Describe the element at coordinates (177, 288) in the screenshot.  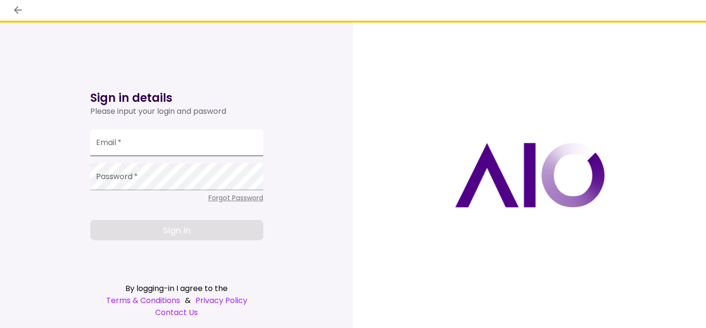
I see `div: By logging-in I agree to the` at that location.